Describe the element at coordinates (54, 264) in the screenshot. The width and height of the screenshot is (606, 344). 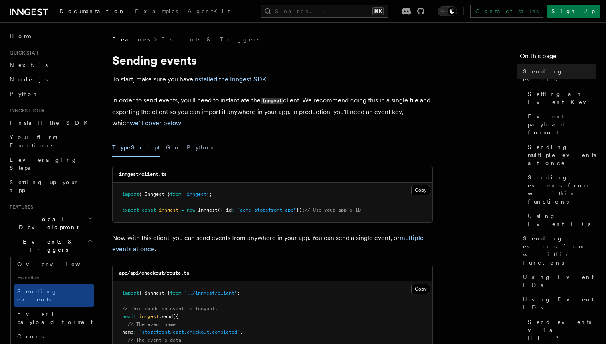
I see `a: Overview` at that location.